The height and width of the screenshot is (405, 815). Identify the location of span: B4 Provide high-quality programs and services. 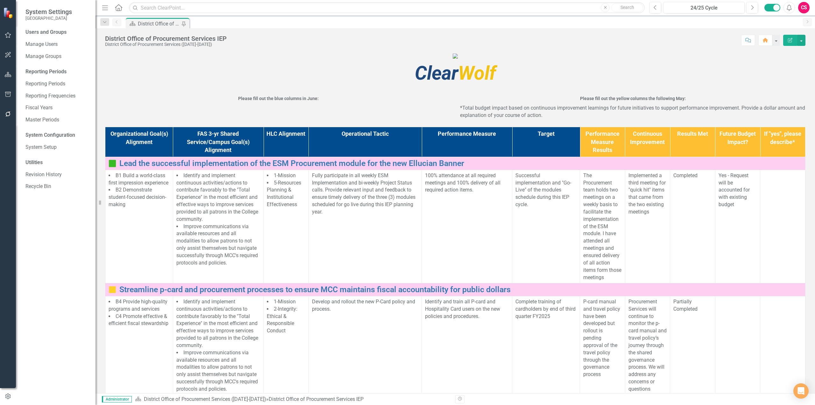
(138, 305).